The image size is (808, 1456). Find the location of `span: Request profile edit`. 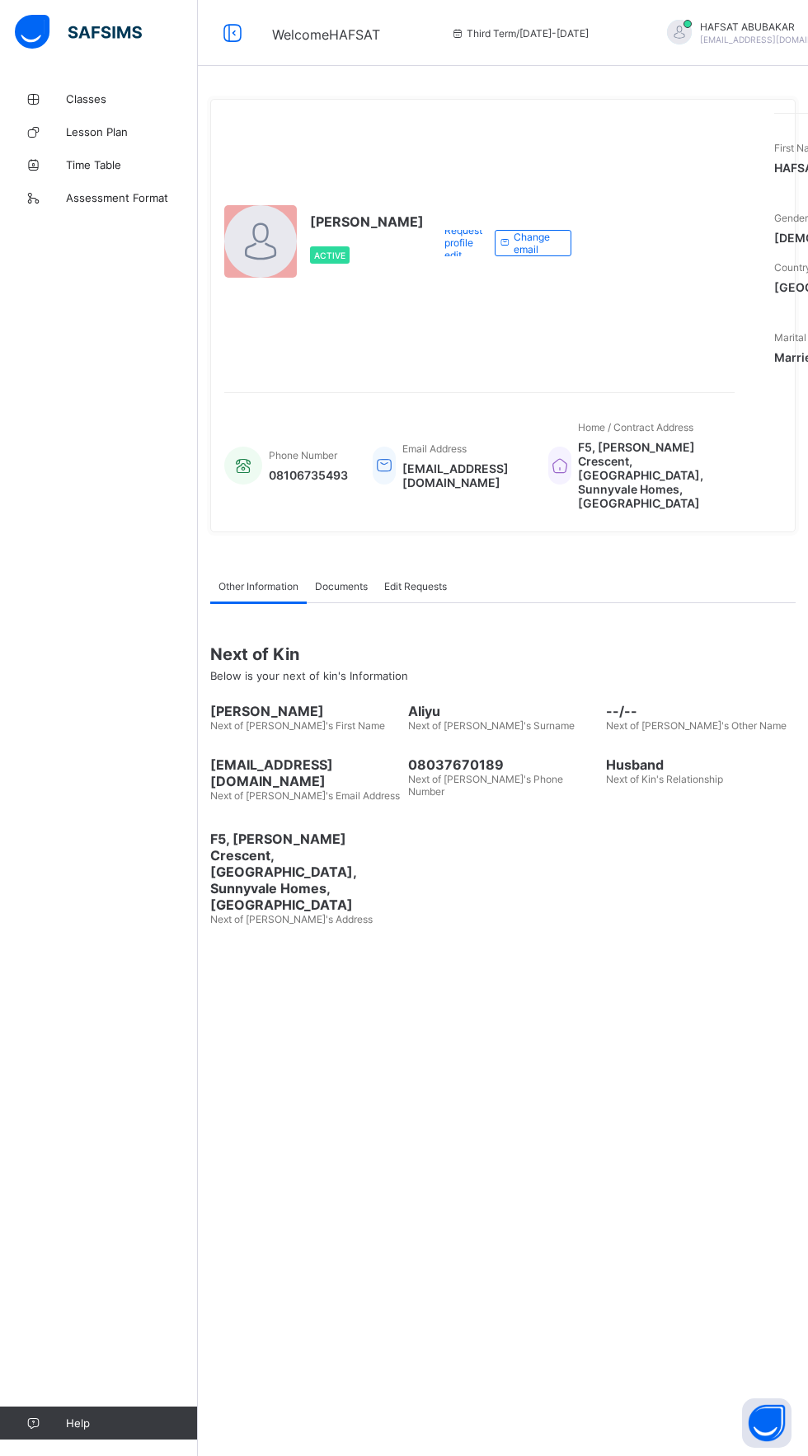

span: Request profile edit is located at coordinates (463, 242).